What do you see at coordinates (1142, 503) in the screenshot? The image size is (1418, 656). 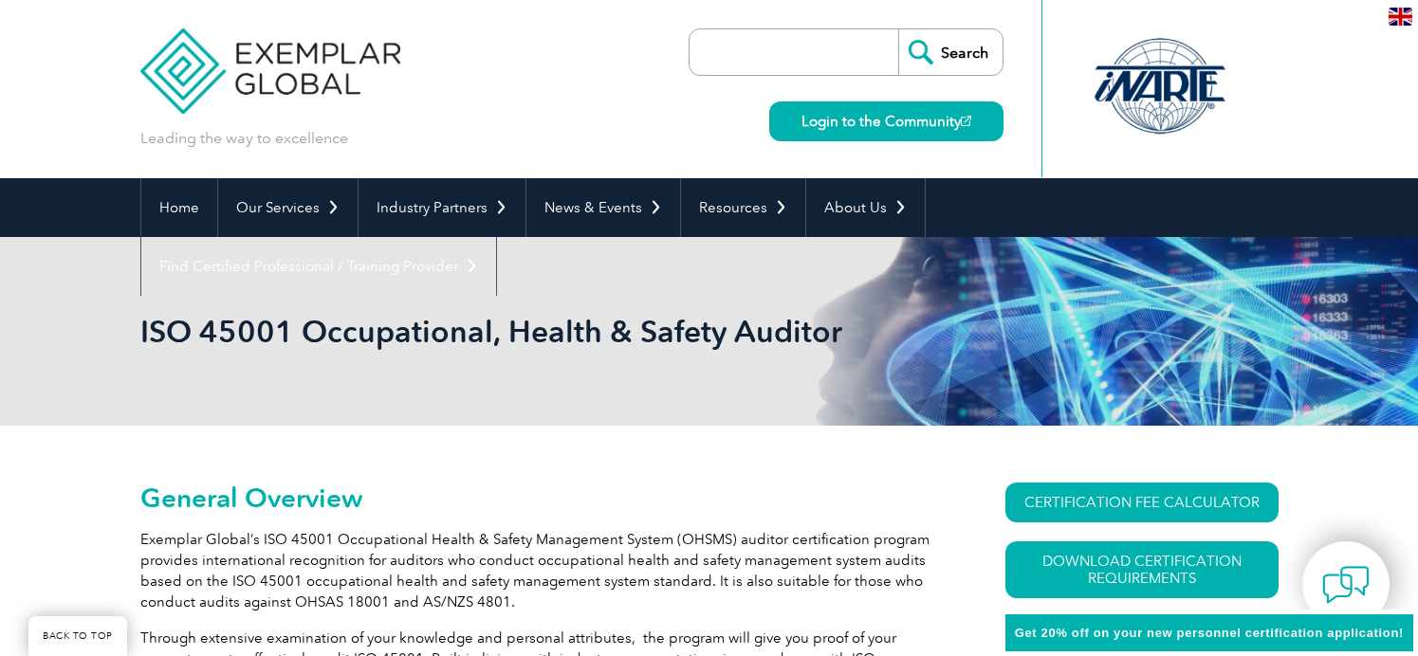 I see `a: CERTIFICATION FEE CALCULATOR` at bounding box center [1142, 503].